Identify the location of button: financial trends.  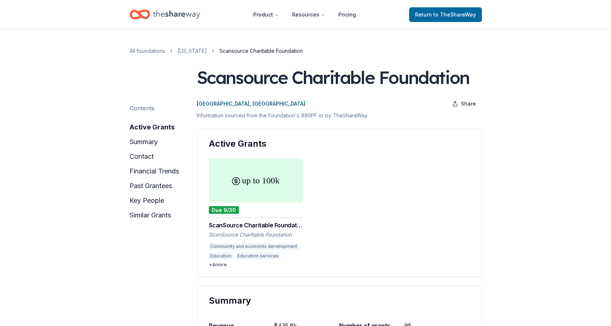
(154, 171).